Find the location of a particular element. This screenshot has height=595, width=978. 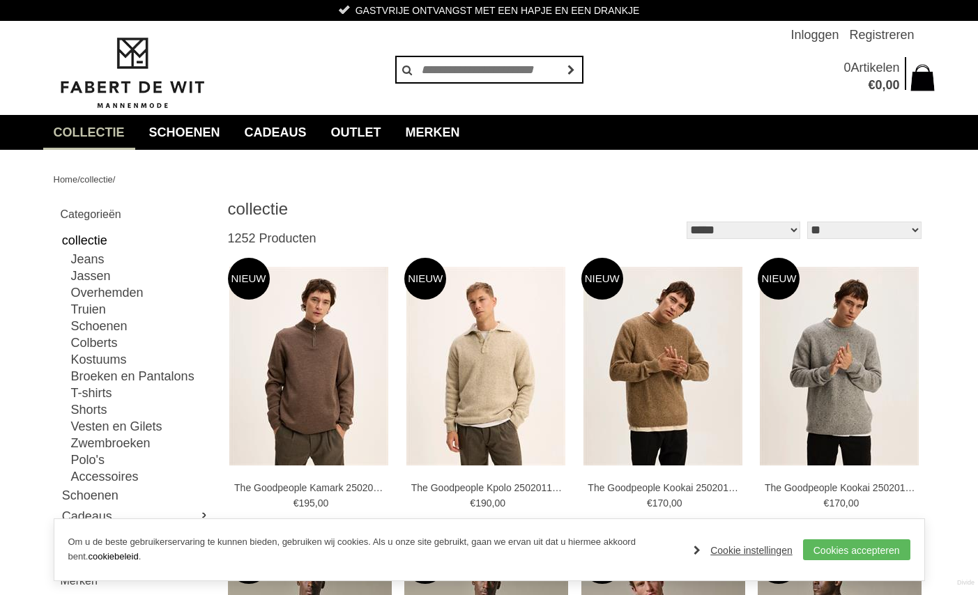

a: Fabert de Wit is located at coordinates (132, 73).